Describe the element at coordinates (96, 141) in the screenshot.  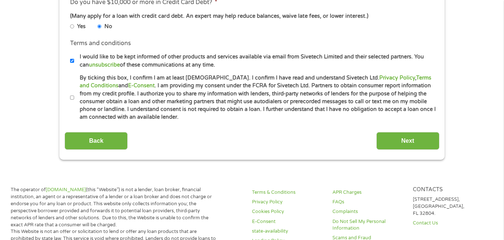
I see `input: Back` at that location.